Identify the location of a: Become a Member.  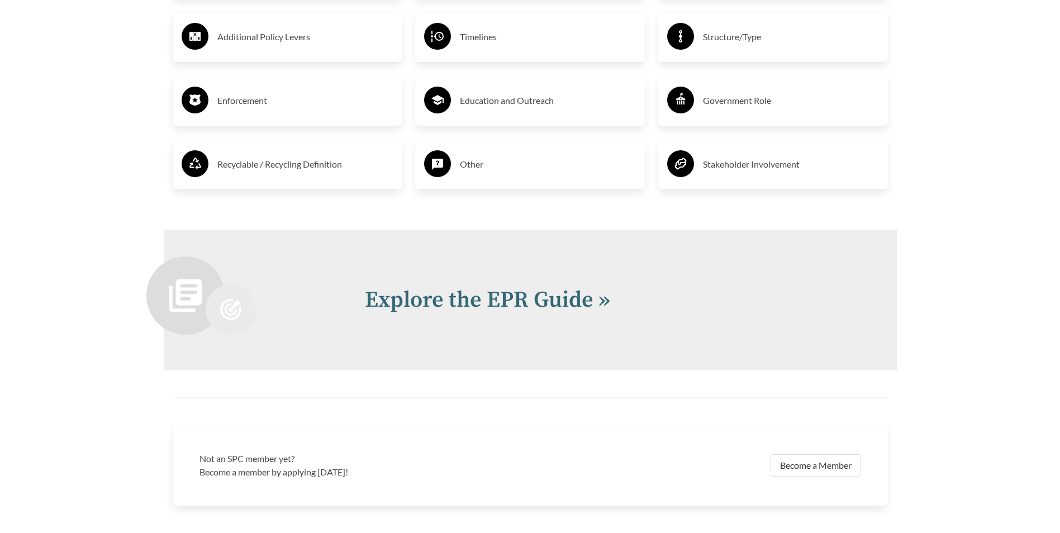
(816, 466).